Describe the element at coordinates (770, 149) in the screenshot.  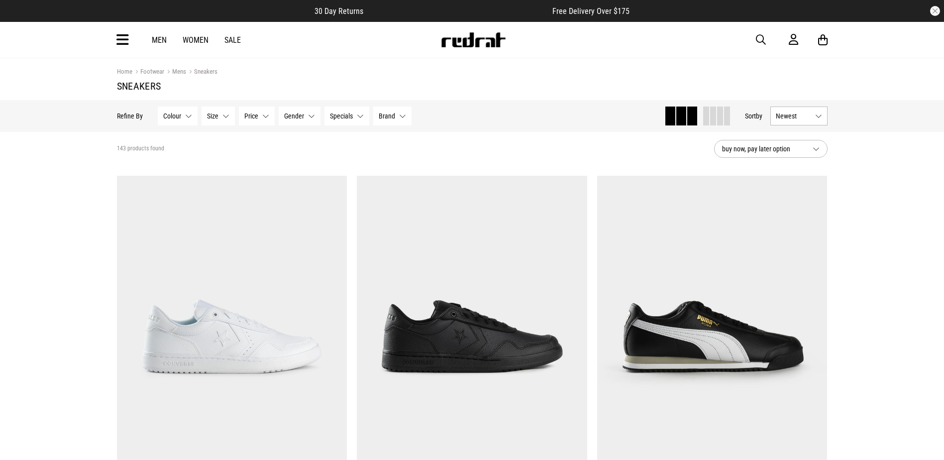
I see `button: buy now, pay later option` at that location.